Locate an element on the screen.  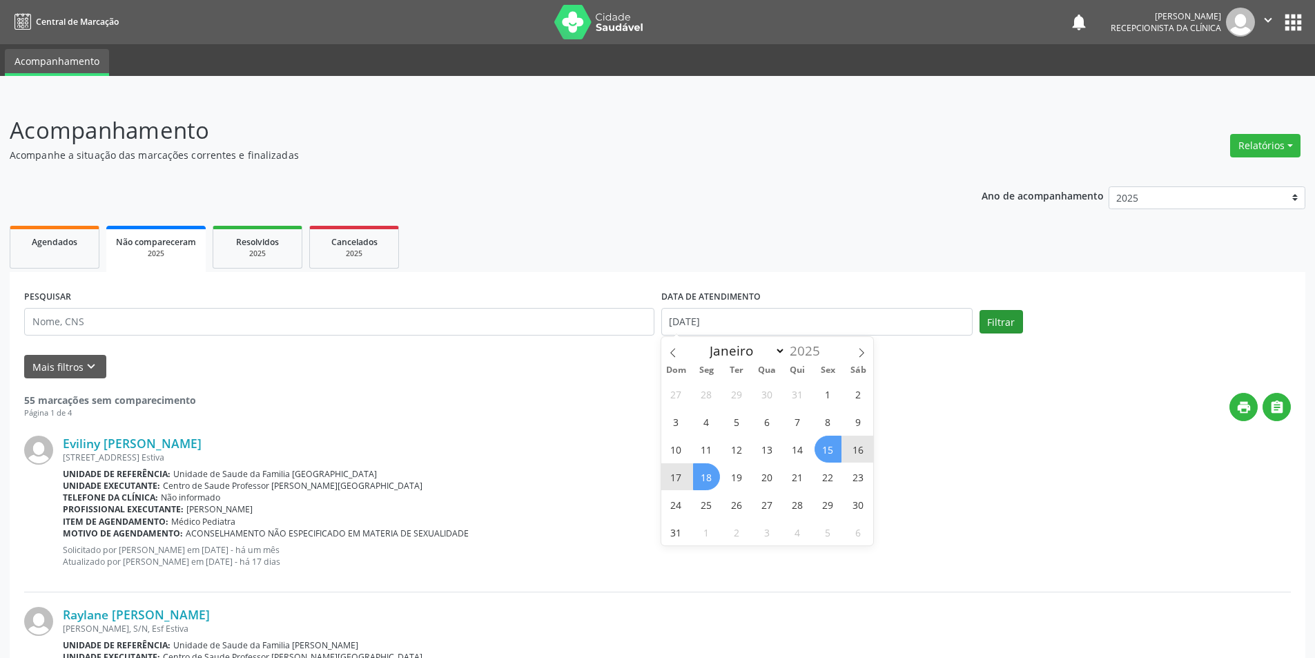
span: Agosto 13, 2025 is located at coordinates (767, 449).